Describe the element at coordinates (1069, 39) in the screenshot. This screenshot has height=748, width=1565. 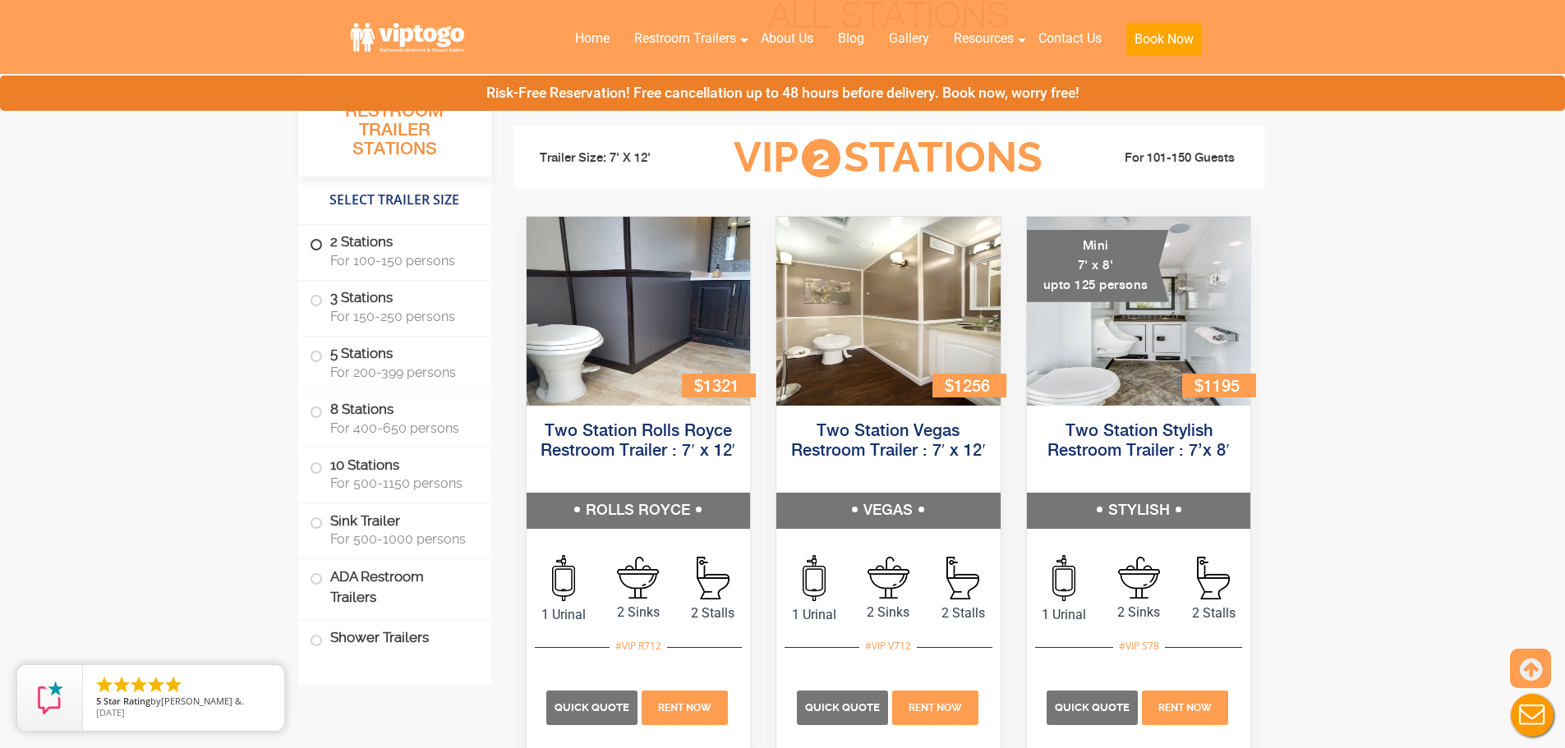
I see `a: Contact Us` at that location.